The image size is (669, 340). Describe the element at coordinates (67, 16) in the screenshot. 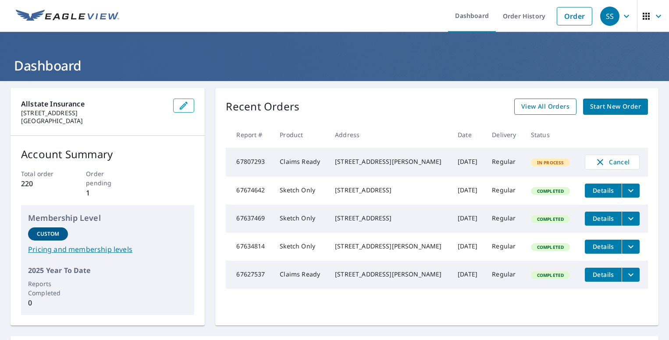

I see `img: EV Logo` at that location.